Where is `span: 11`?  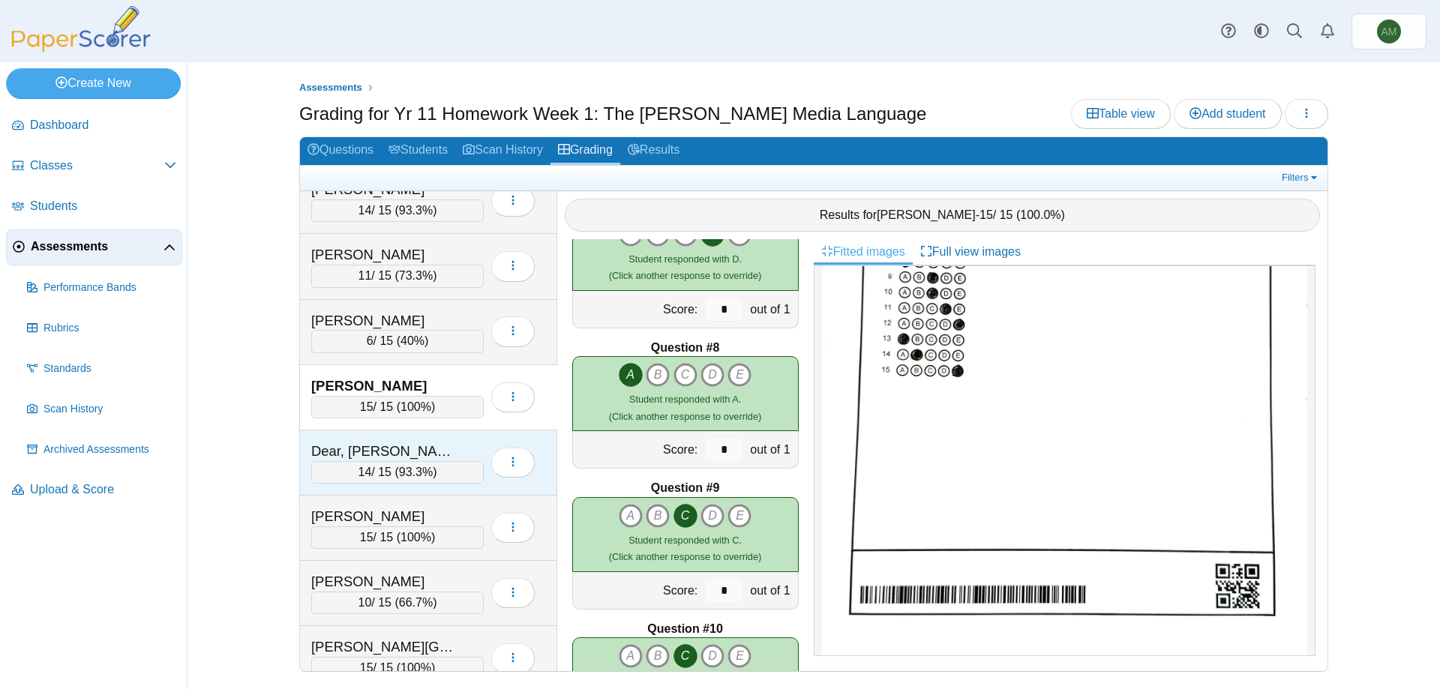 span: 11 is located at coordinates (365, 275).